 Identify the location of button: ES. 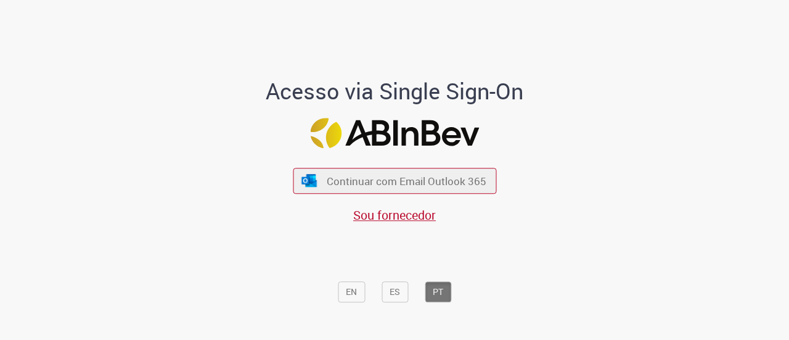
(394, 292).